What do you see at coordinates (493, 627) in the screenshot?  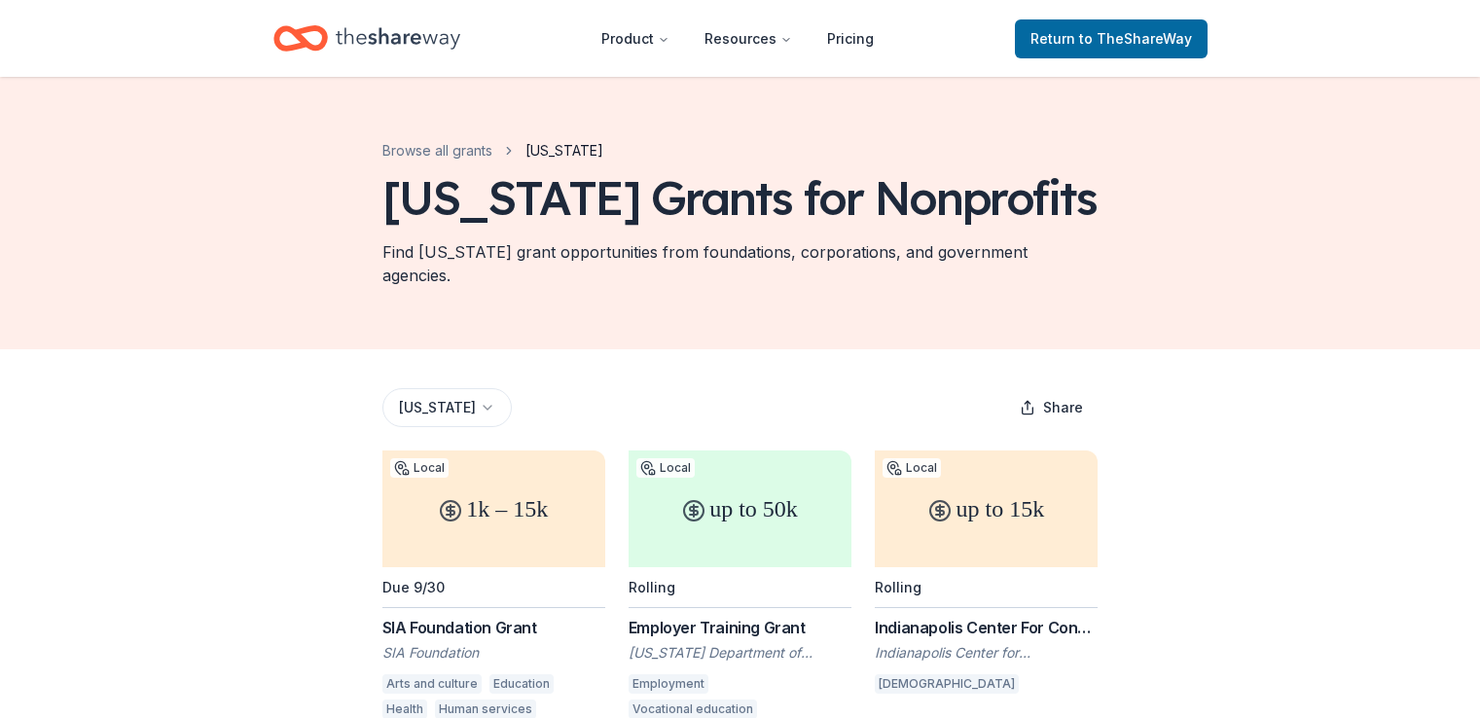 I see `div: SIA Foundation Grant` at bounding box center [493, 627].